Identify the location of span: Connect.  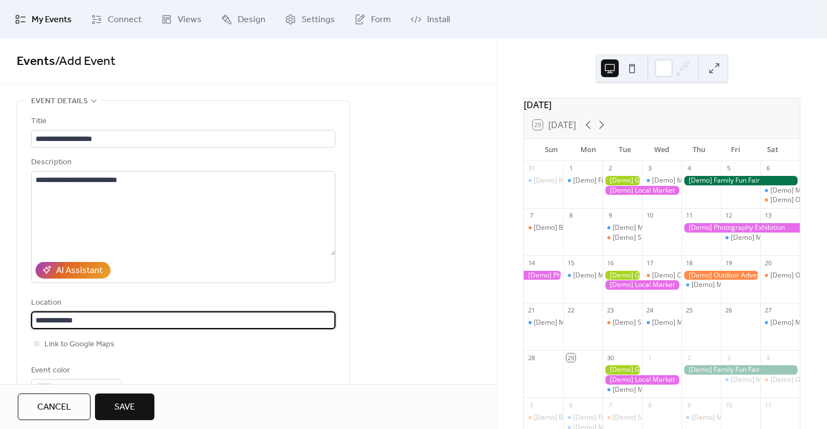
(124, 20).